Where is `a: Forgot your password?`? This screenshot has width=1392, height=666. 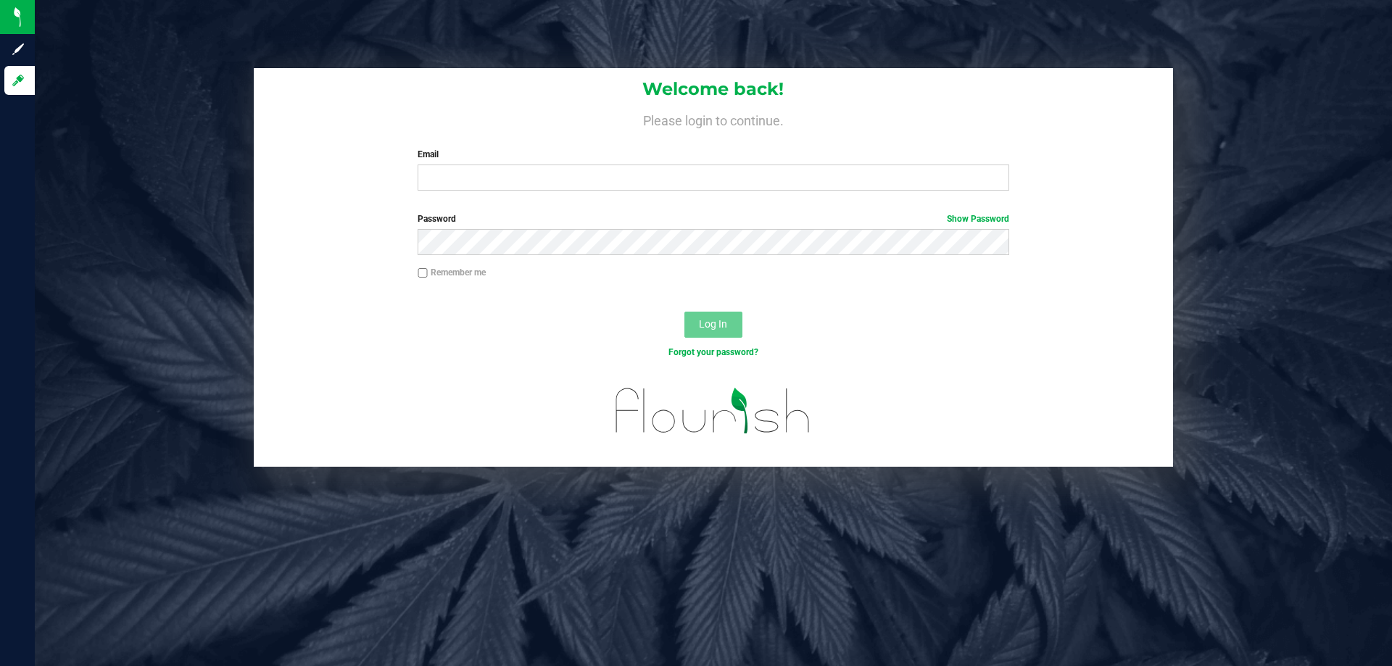
a: Forgot your password? is located at coordinates (713, 352).